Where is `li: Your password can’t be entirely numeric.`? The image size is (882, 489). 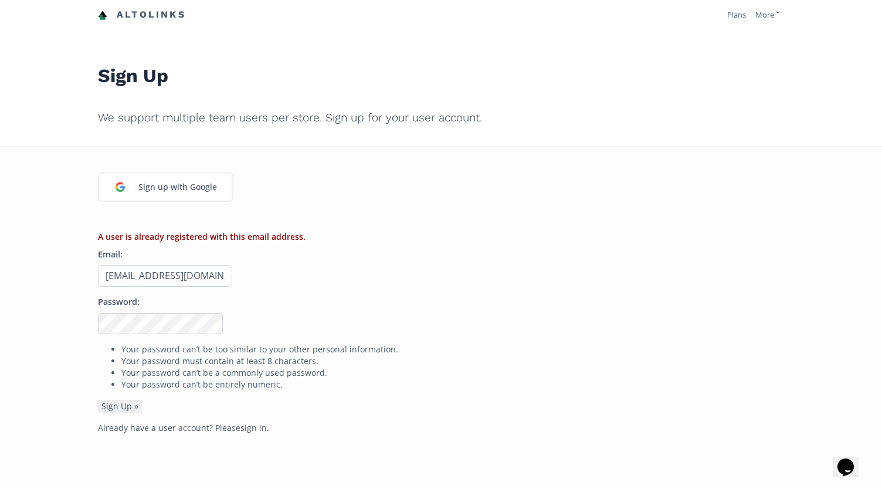
li: Your password can’t be entirely numeric. is located at coordinates (453, 385).